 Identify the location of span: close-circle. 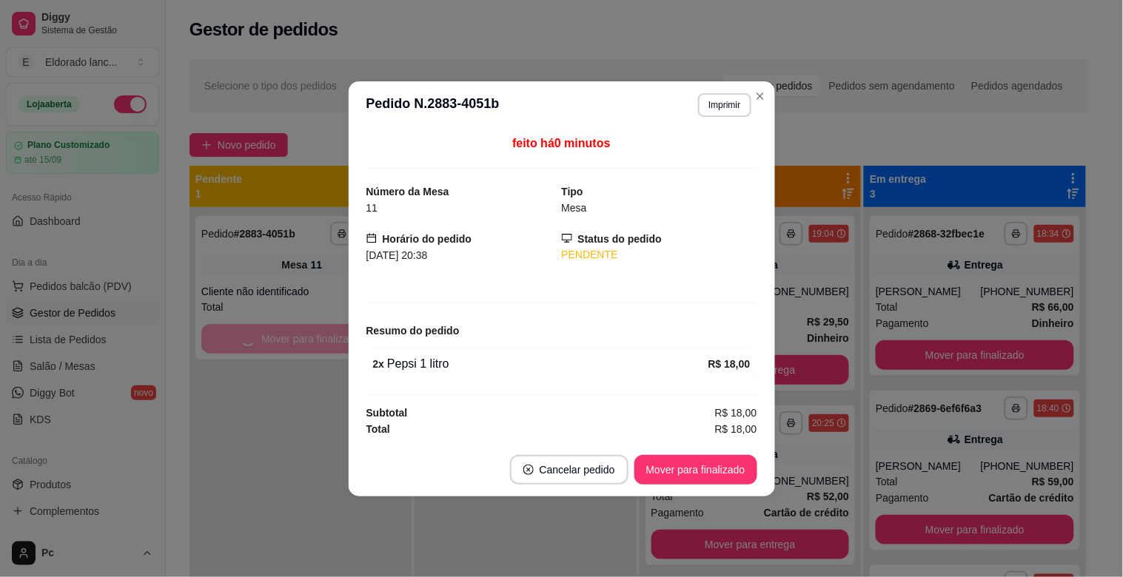
(529, 470).